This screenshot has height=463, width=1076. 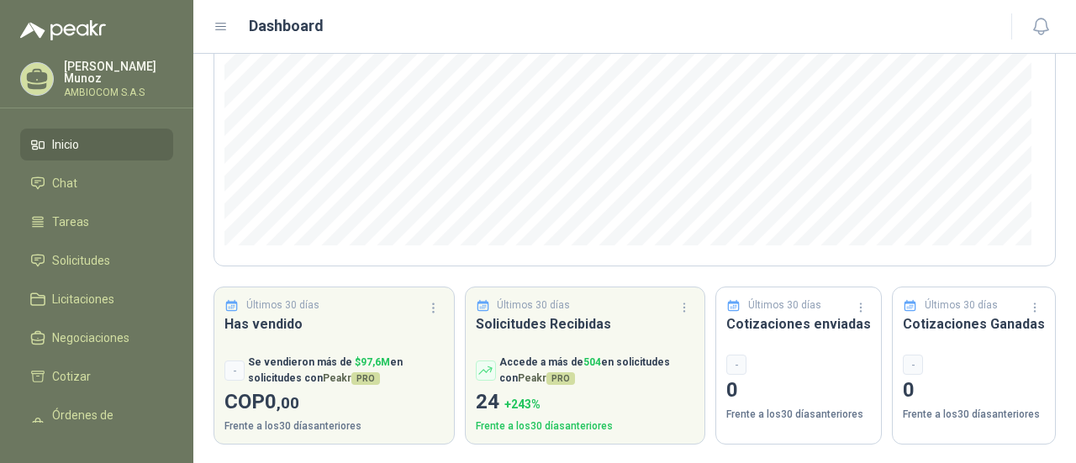 What do you see at coordinates (282, 402) in the screenshot?
I see `span: 0` at bounding box center [282, 402].